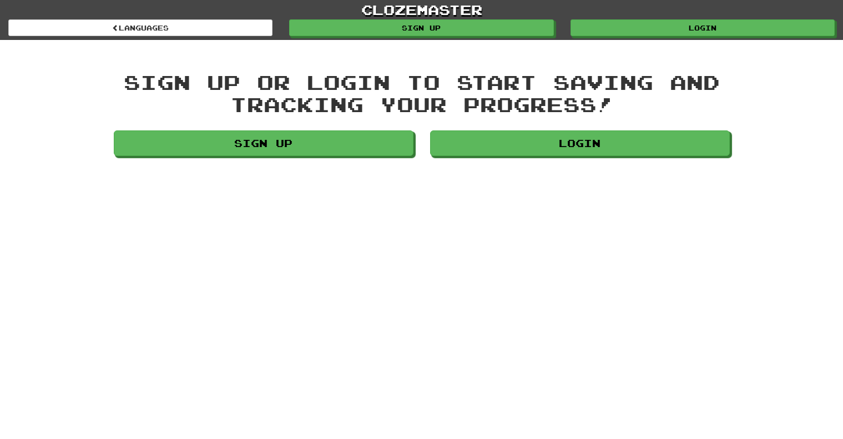 The image size is (843, 439). What do you see at coordinates (140, 28) in the screenshot?
I see `a: Languages` at bounding box center [140, 28].